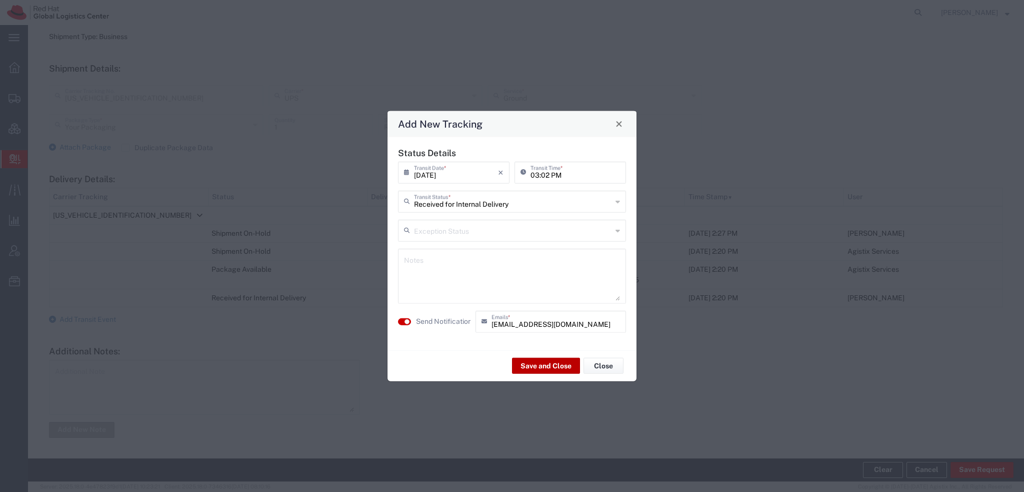  What do you see at coordinates (444, 321) in the screenshot?
I see `label: Send Notification` at bounding box center [444, 321].